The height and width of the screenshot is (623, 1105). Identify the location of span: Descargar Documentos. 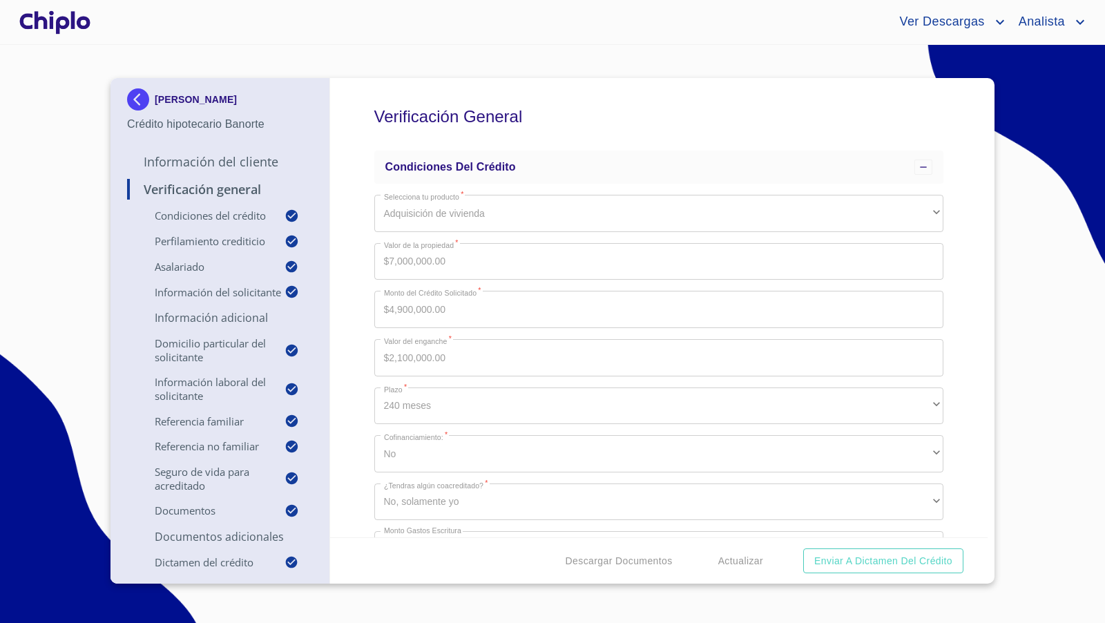
(619, 561).